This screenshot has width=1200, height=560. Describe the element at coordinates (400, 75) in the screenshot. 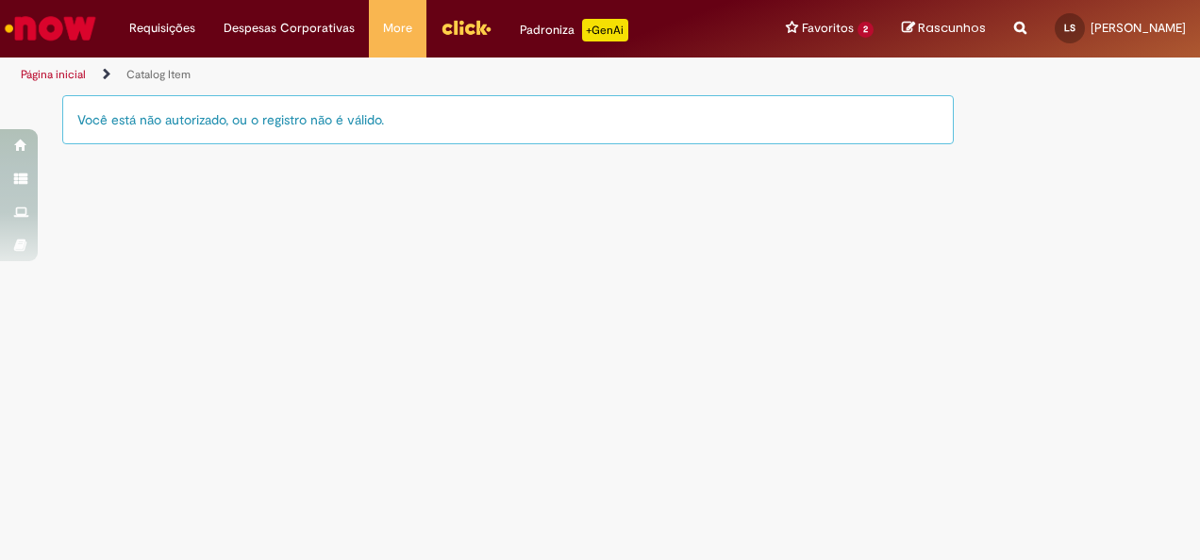

I see `ul: Trilhas de página` at that location.